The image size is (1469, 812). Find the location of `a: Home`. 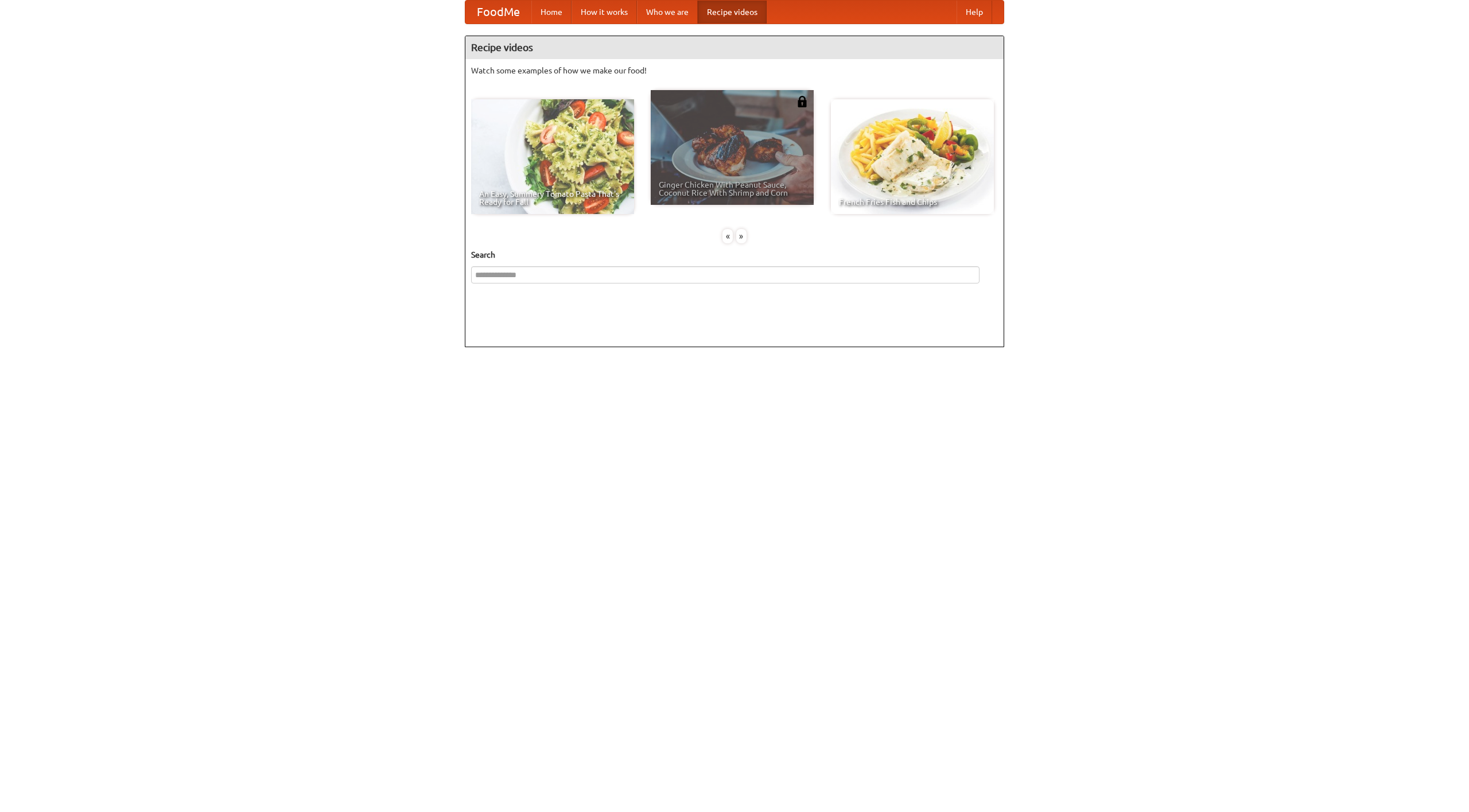

a: Home is located at coordinates (551, 12).